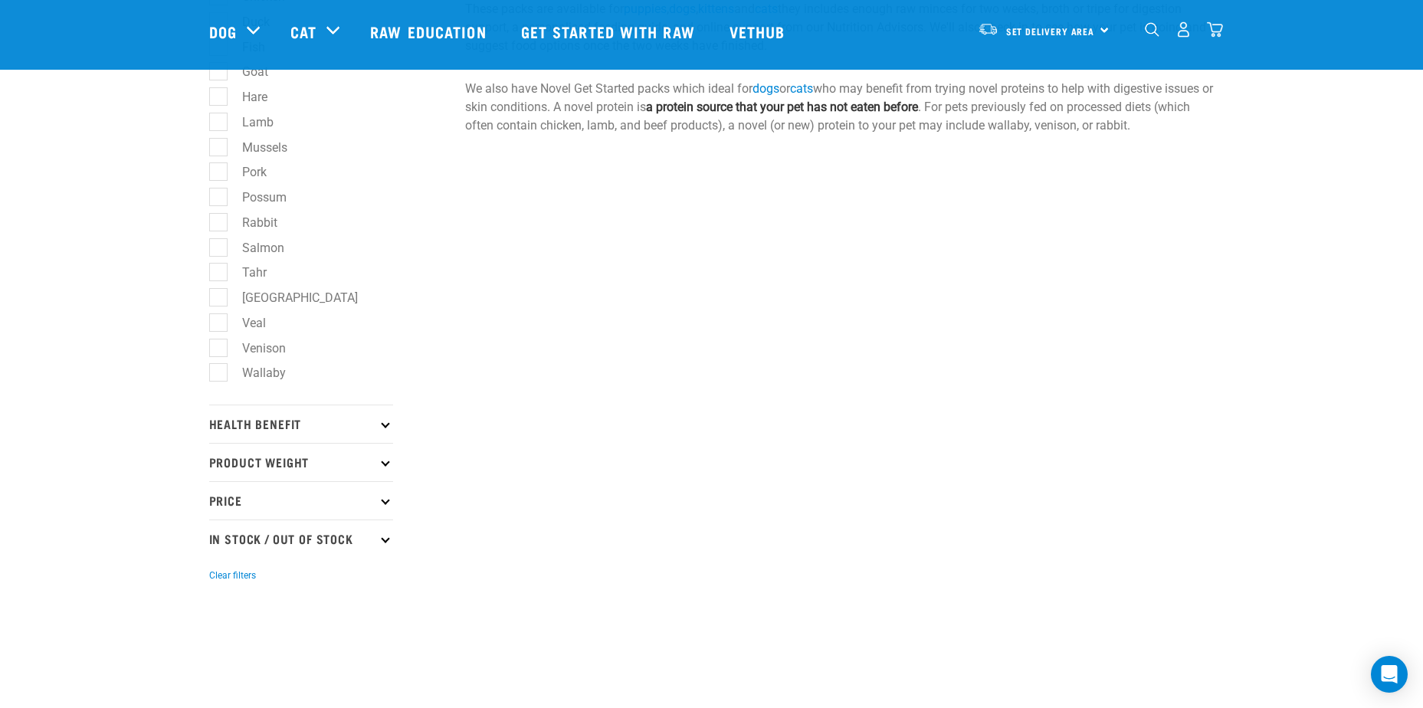 The image size is (1423, 708). What do you see at coordinates (254, 372) in the screenshot?
I see `label: Wallaby` at bounding box center [254, 372].